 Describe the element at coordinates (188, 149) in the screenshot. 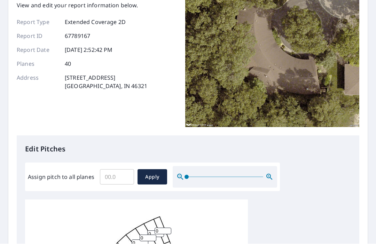

I see `p: Edit Pitches` at that location.